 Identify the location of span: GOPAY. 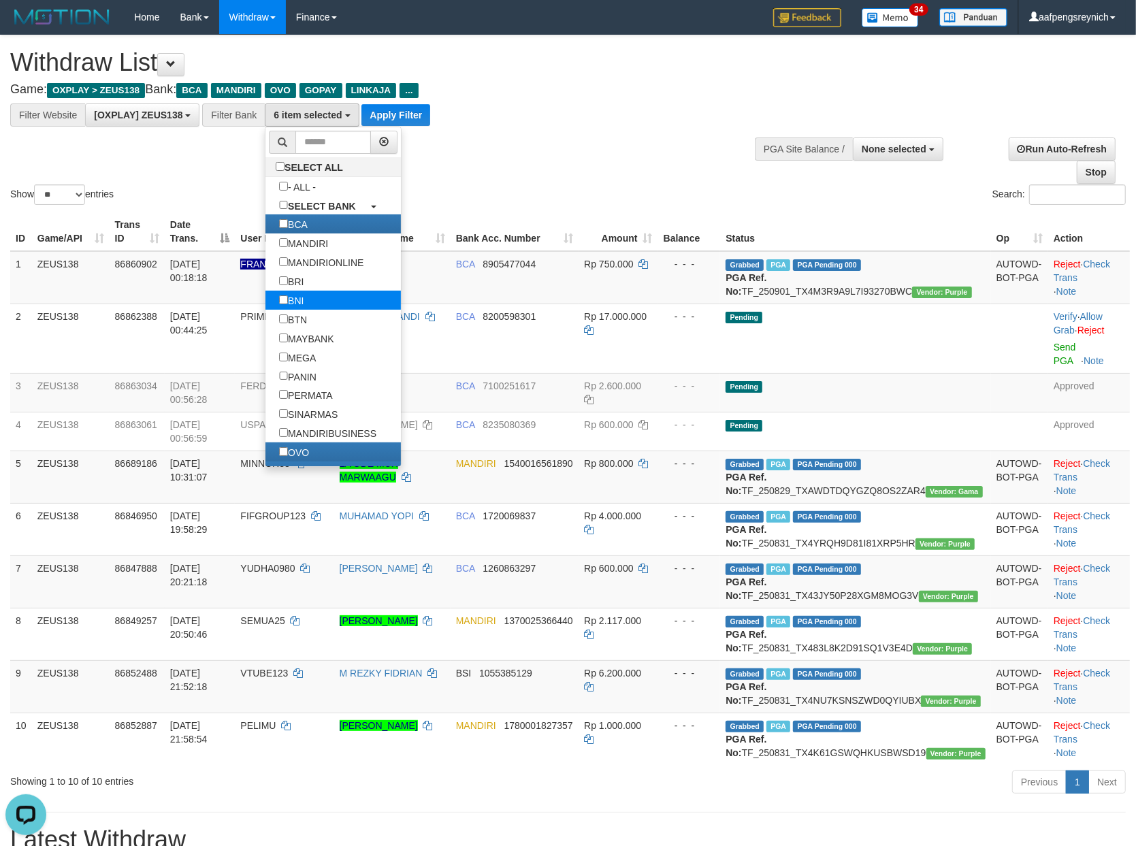
(321, 91).